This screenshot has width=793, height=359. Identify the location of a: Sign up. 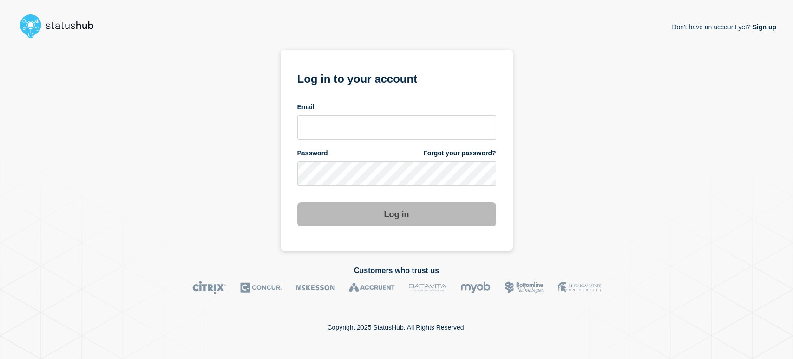
(764, 27).